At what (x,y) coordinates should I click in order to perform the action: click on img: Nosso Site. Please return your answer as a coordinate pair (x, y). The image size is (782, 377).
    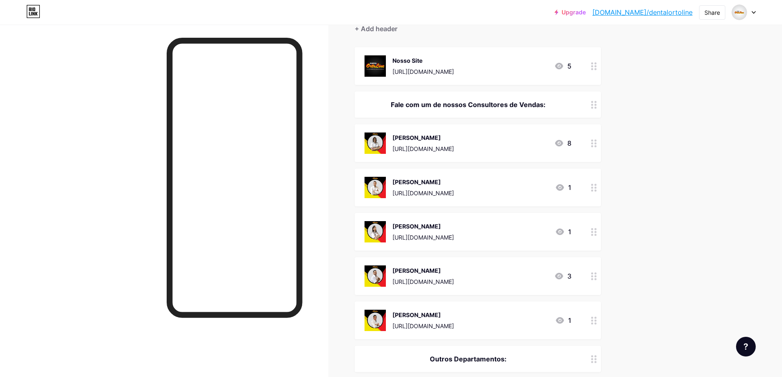
    Looking at the image, I should click on (375, 66).